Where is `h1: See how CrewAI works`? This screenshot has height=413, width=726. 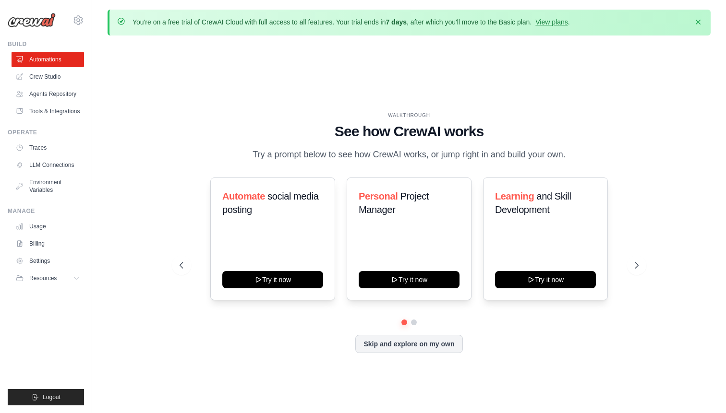 h1: See how CrewAI works is located at coordinates (409, 132).